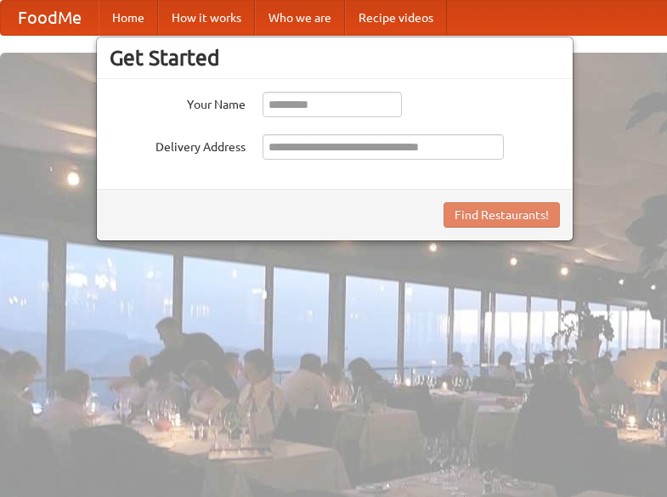 This screenshot has height=497, width=667. I want to click on h3: Get Started, so click(335, 58).